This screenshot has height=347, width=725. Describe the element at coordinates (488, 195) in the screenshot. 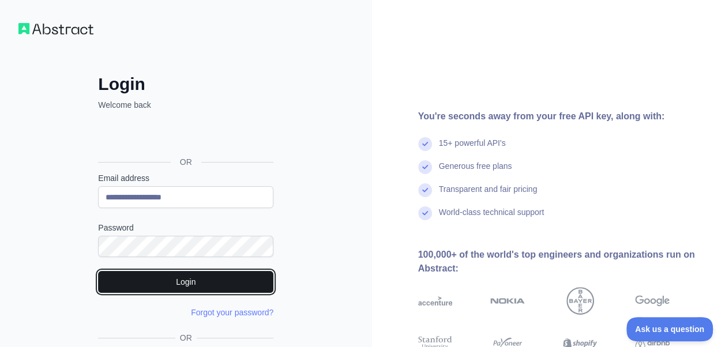

I see `div: Transparent and fair pricing` at that location.